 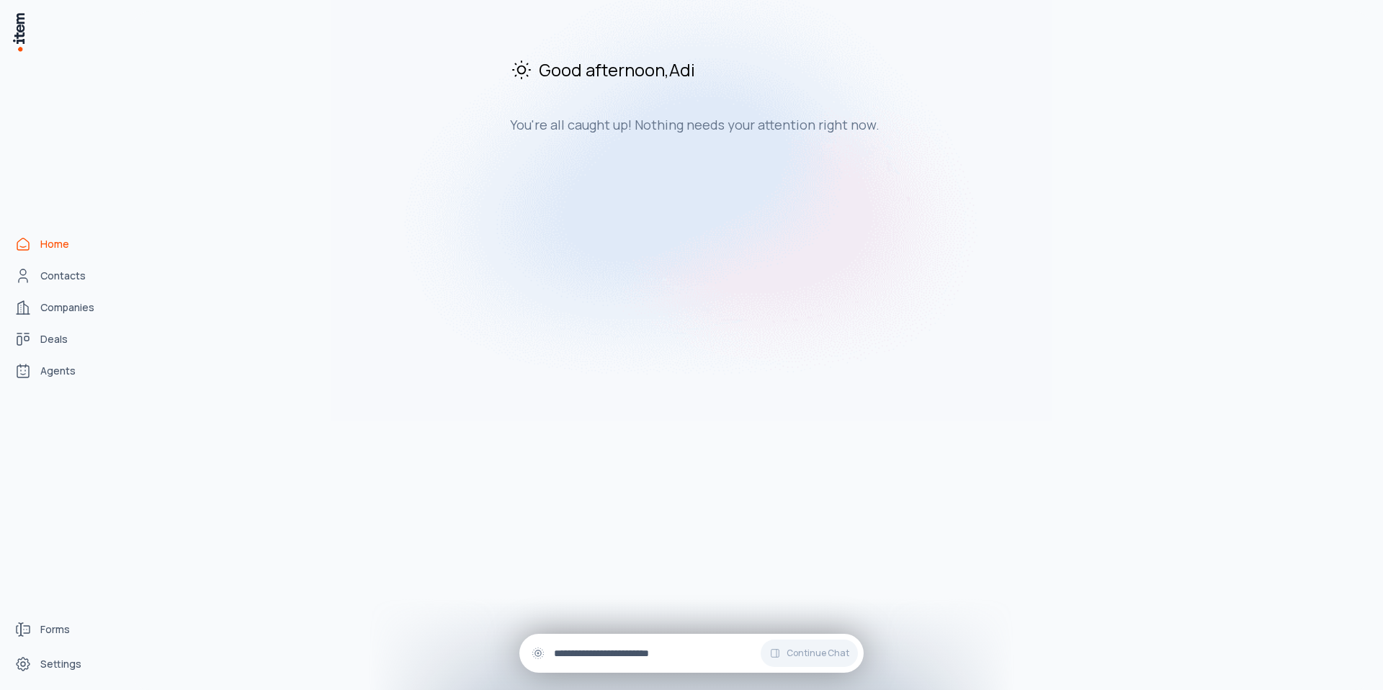 I want to click on h3: You're all caught up! Nothing needs your attention right now., so click(x=752, y=125).